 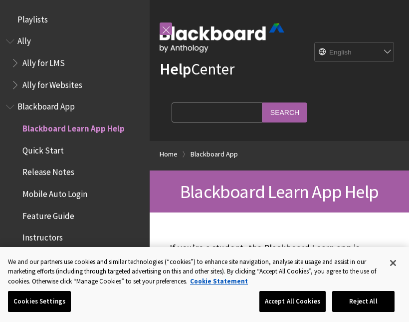 What do you see at coordinates (363, 301) in the screenshot?
I see `button: Reject All` at bounding box center [363, 301].